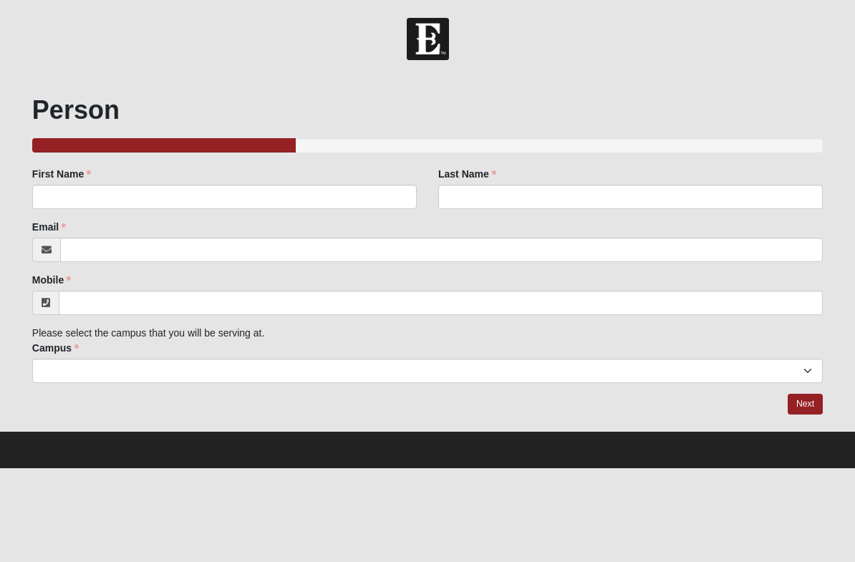  I want to click on label: Email, so click(49, 227).